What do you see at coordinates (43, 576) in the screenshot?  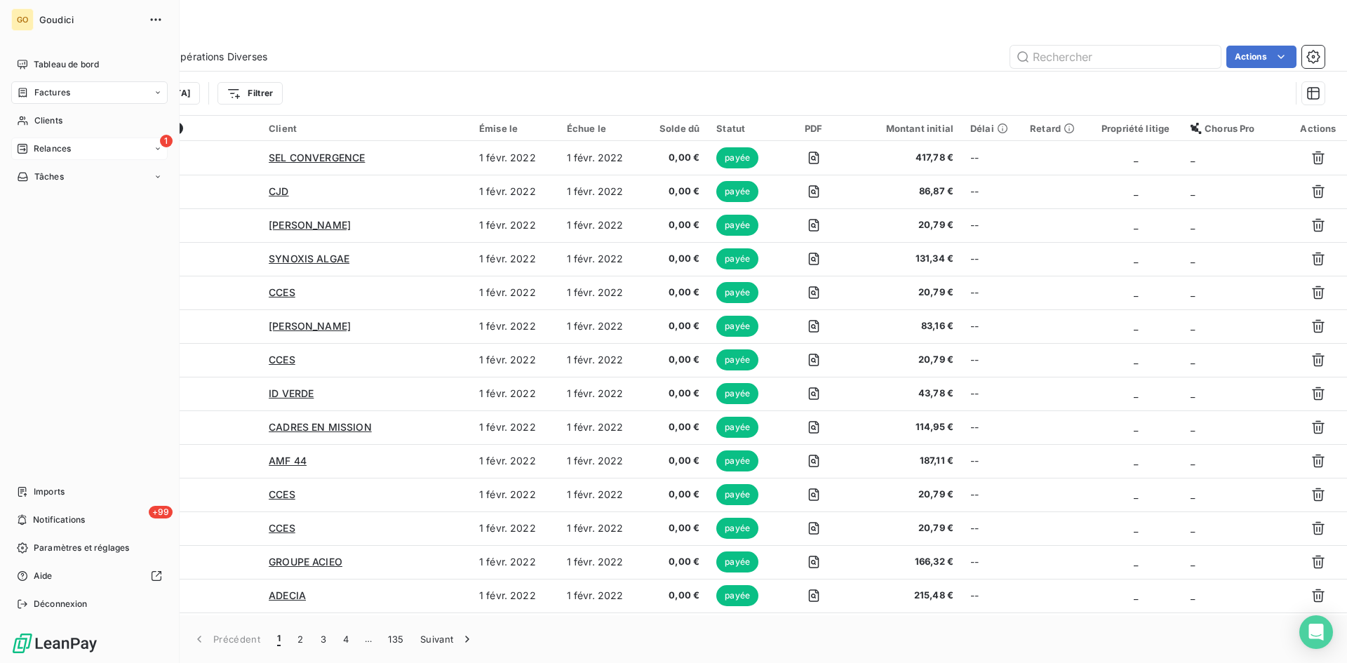 I see `span: Aide` at bounding box center [43, 576].